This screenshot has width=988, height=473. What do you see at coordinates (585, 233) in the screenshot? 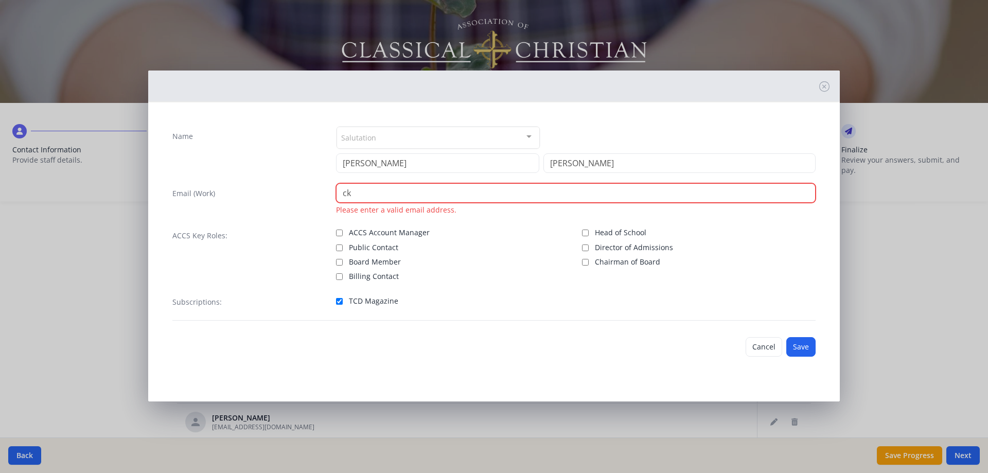
I see `input: Head of School` at bounding box center [585, 233].